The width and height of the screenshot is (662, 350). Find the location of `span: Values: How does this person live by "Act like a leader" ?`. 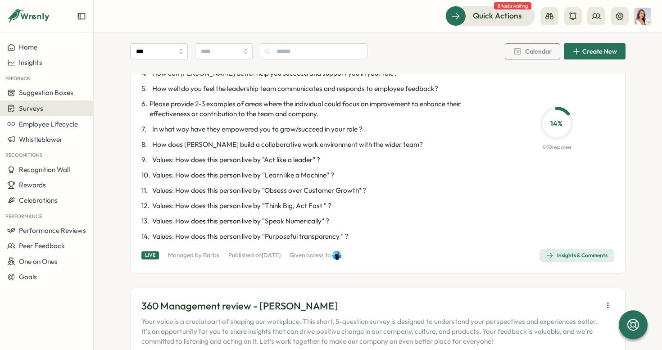

span: Values: How does this person live by "Act like a leader" ? is located at coordinates (236, 160).